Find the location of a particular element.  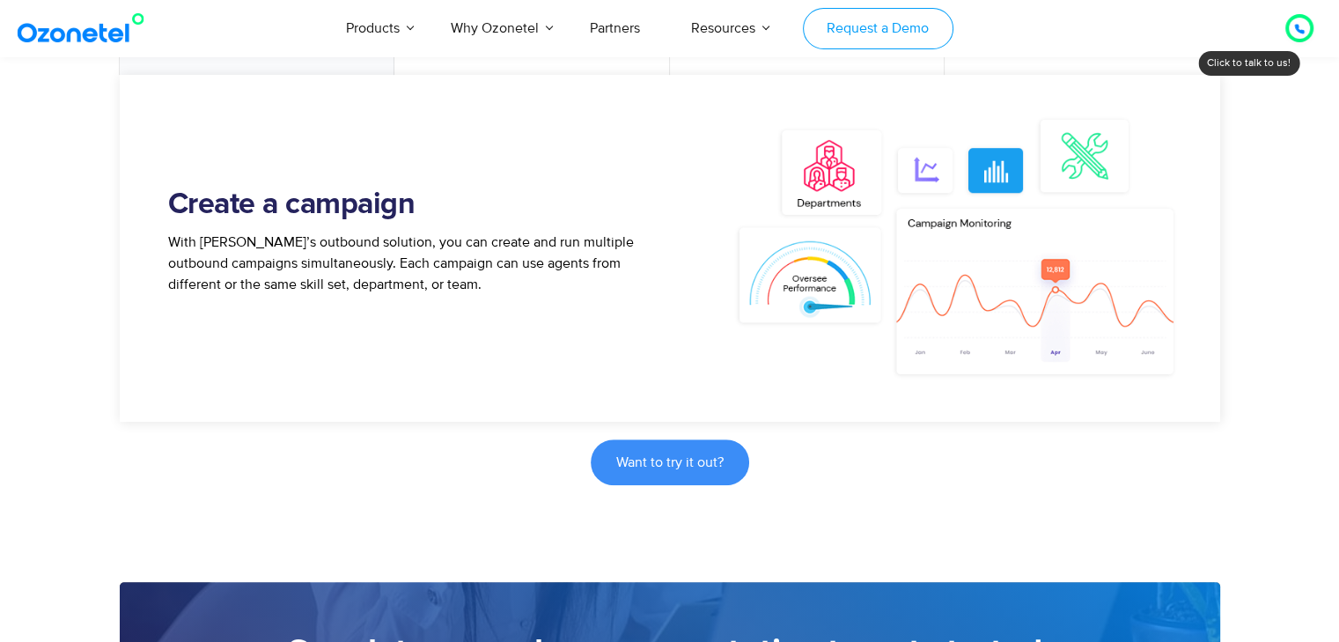

h2: Create a campaign is located at coordinates (419, 205).